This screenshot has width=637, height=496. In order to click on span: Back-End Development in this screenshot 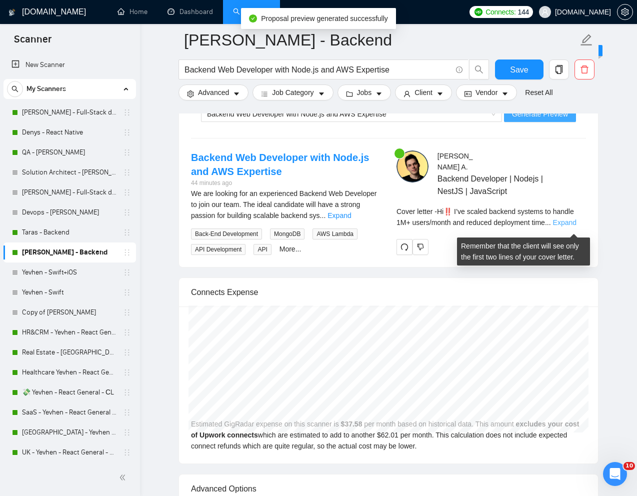, I will do `click(226, 234)`.